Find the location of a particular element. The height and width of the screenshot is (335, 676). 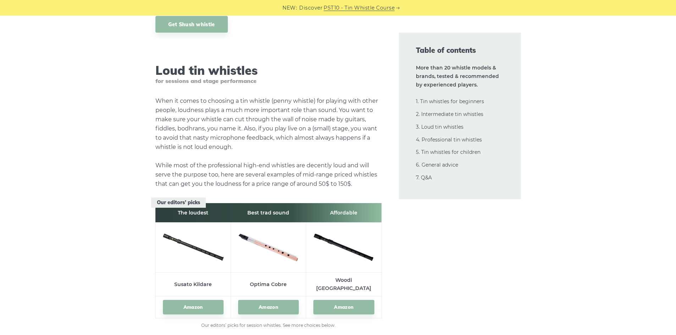

h2: Loud tin whistles is located at coordinates (269, 74).